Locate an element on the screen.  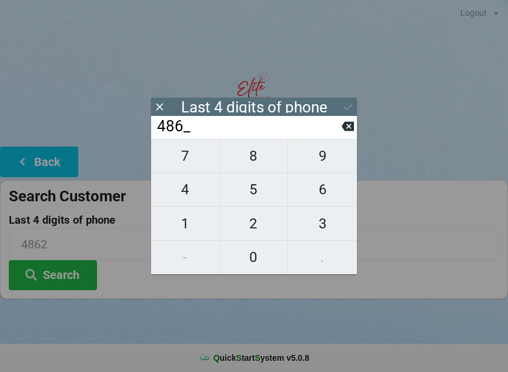
span: 0 is located at coordinates (254, 257).